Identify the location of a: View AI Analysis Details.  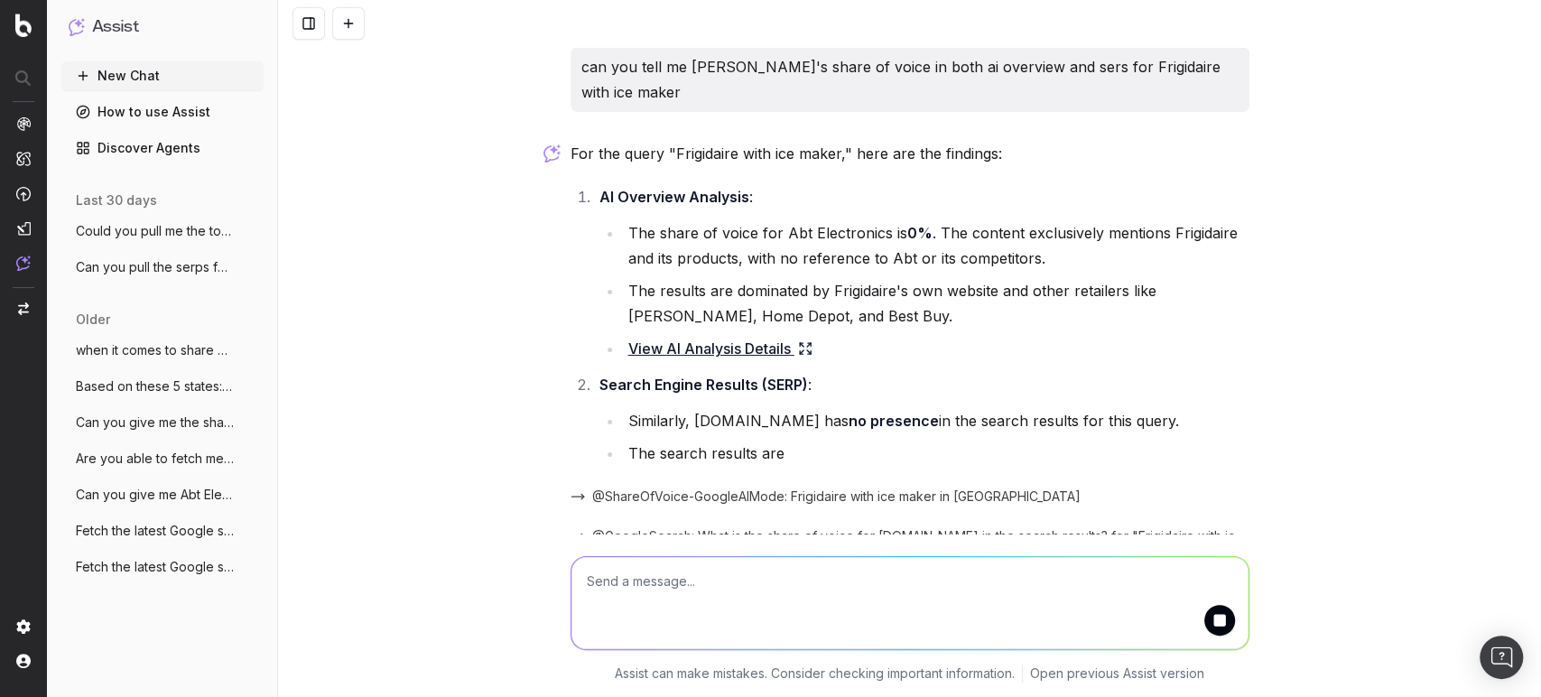
(721, 349).